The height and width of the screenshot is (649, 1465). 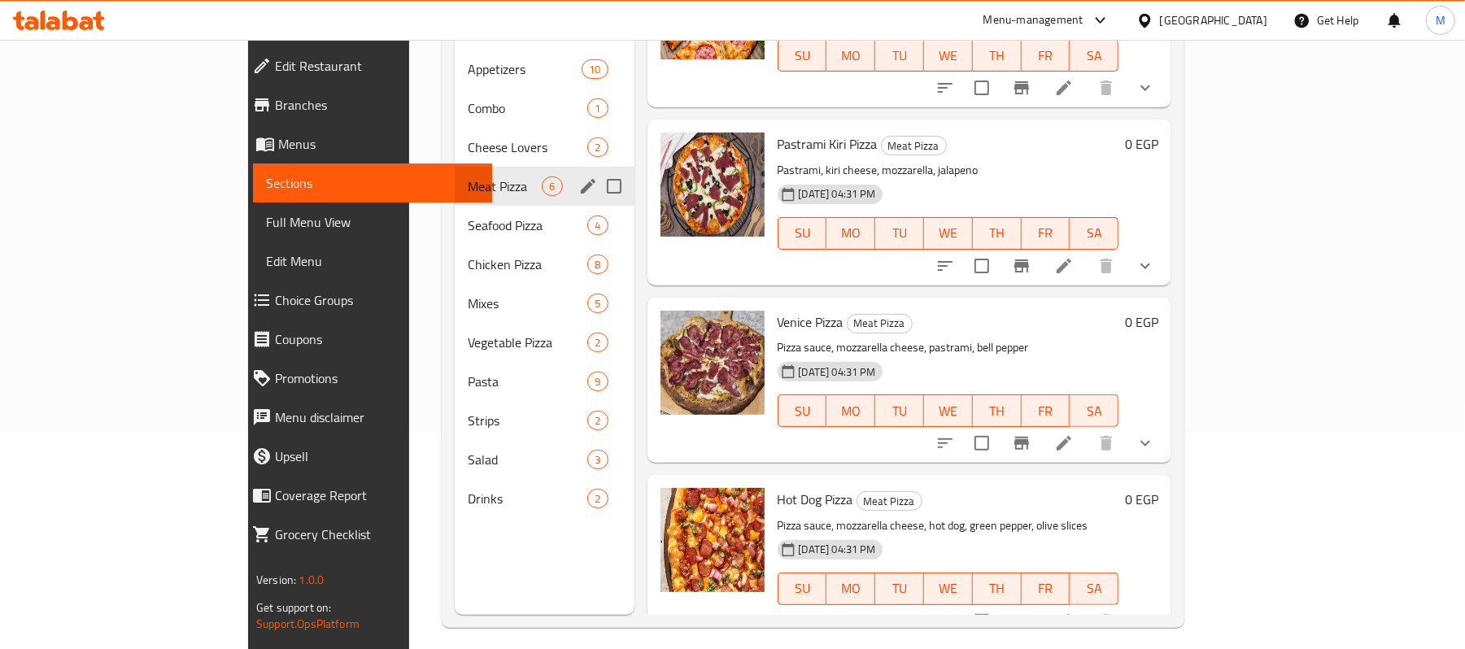 What do you see at coordinates (366, 105) in the screenshot?
I see `a: Branches` at bounding box center [366, 105].